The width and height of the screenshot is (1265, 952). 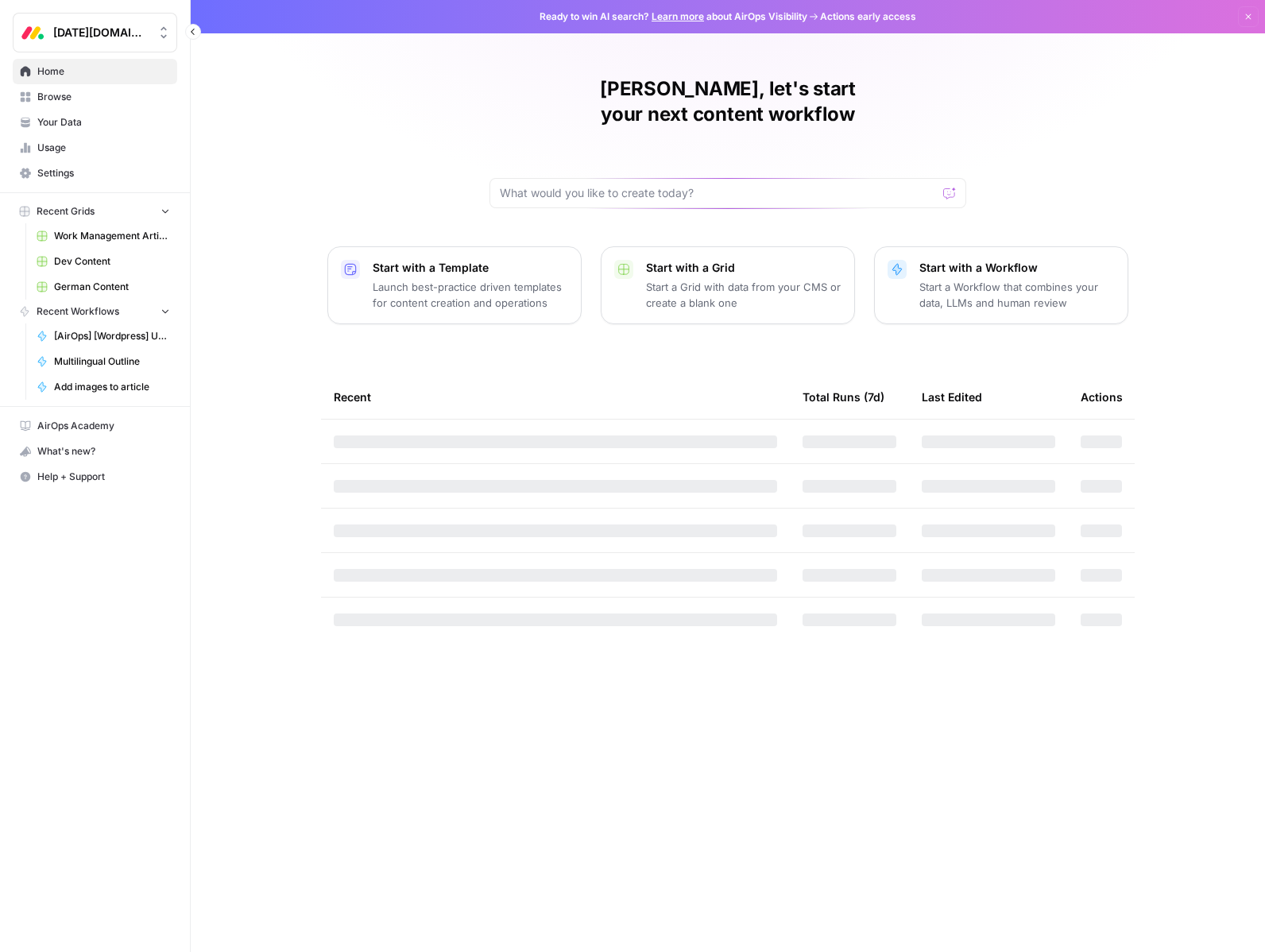 I want to click on div: What's new?, so click(x=95, y=451).